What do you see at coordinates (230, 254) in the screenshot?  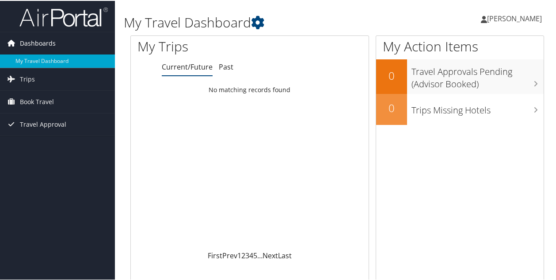 I see `a: Prev` at bounding box center [230, 254].